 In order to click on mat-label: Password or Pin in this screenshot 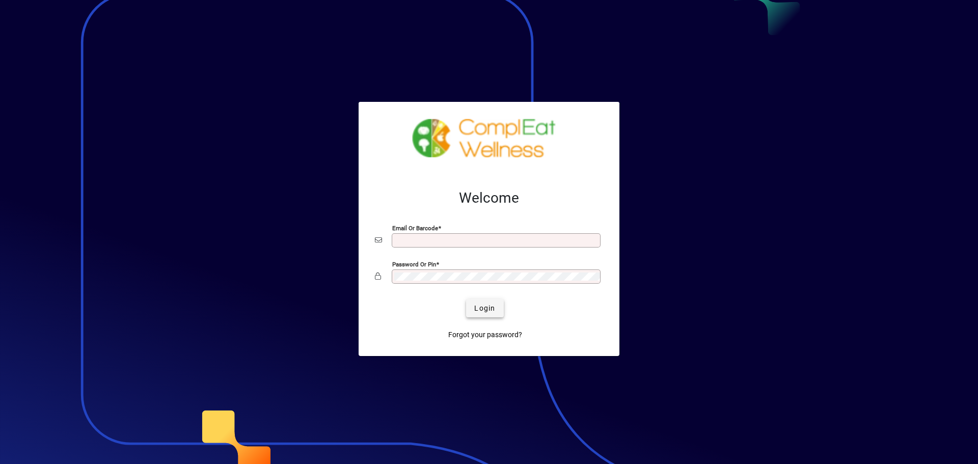, I will do `click(414, 264)`.